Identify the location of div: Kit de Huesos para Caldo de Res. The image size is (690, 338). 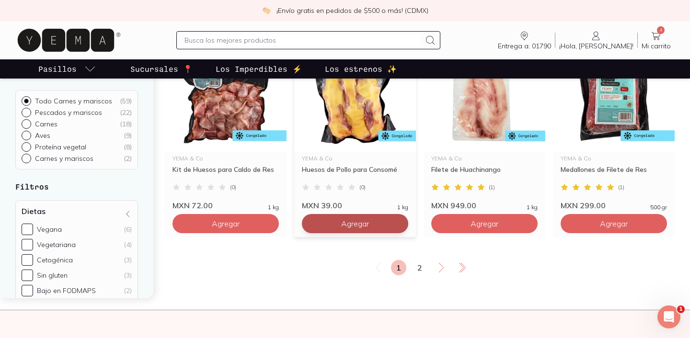
(226, 174).